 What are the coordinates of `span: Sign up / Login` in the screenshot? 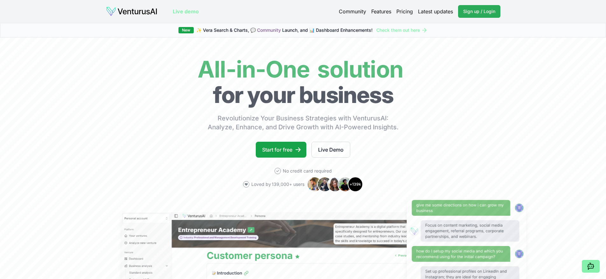 It's located at (479, 11).